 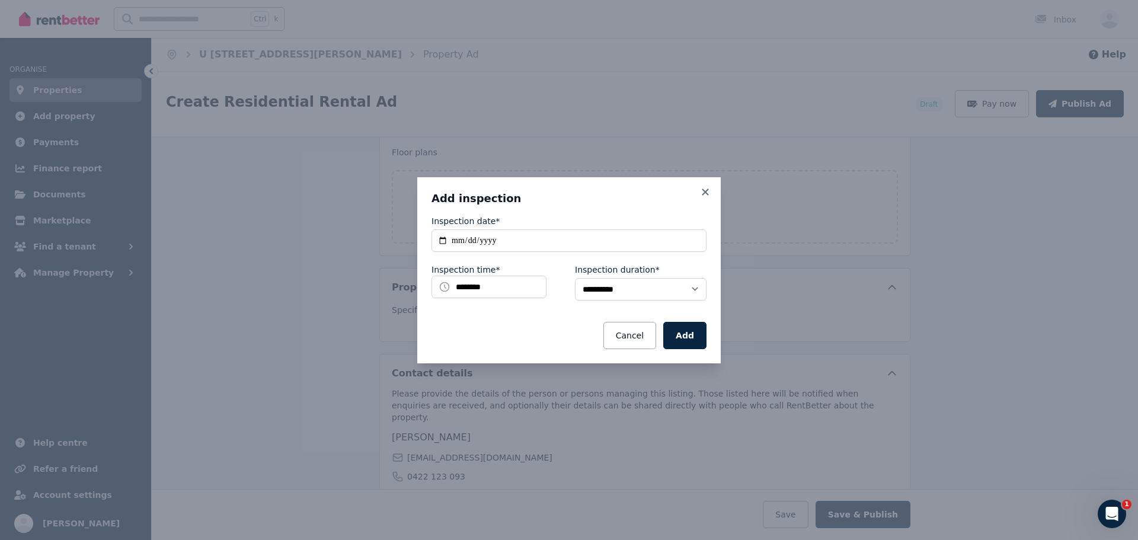 What do you see at coordinates (629, 335) in the screenshot?
I see `button: Cancel` at bounding box center [629, 335].